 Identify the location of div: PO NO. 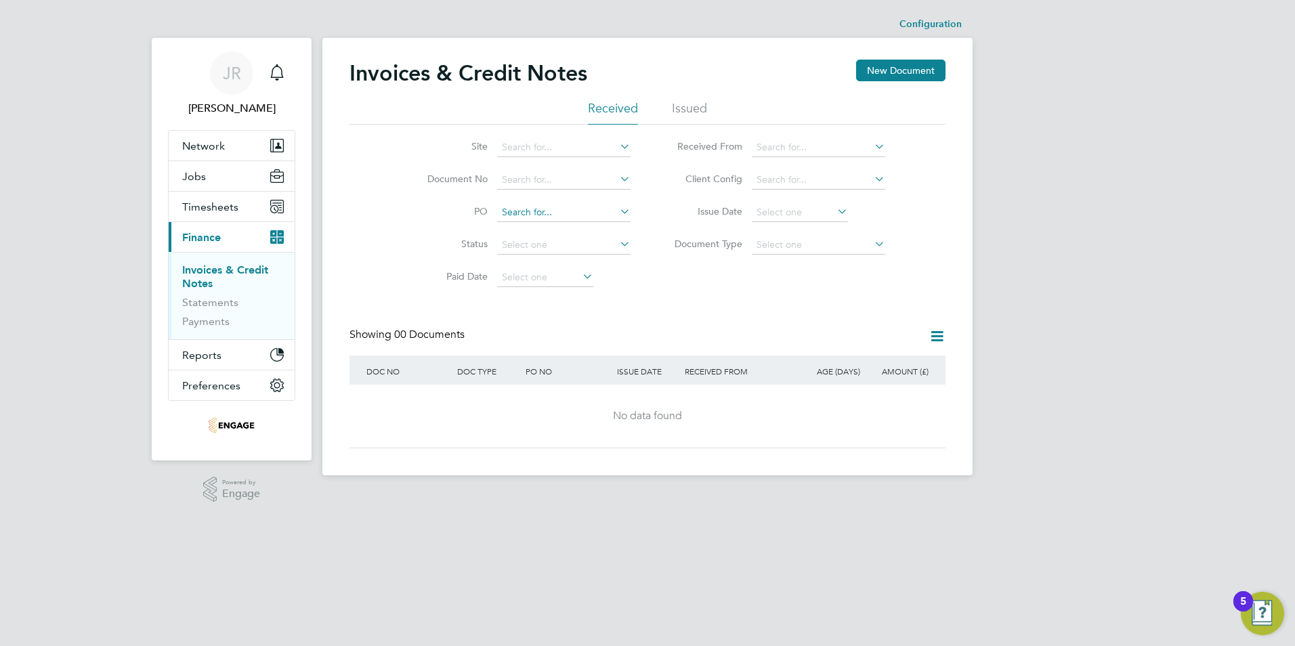
(567, 371).